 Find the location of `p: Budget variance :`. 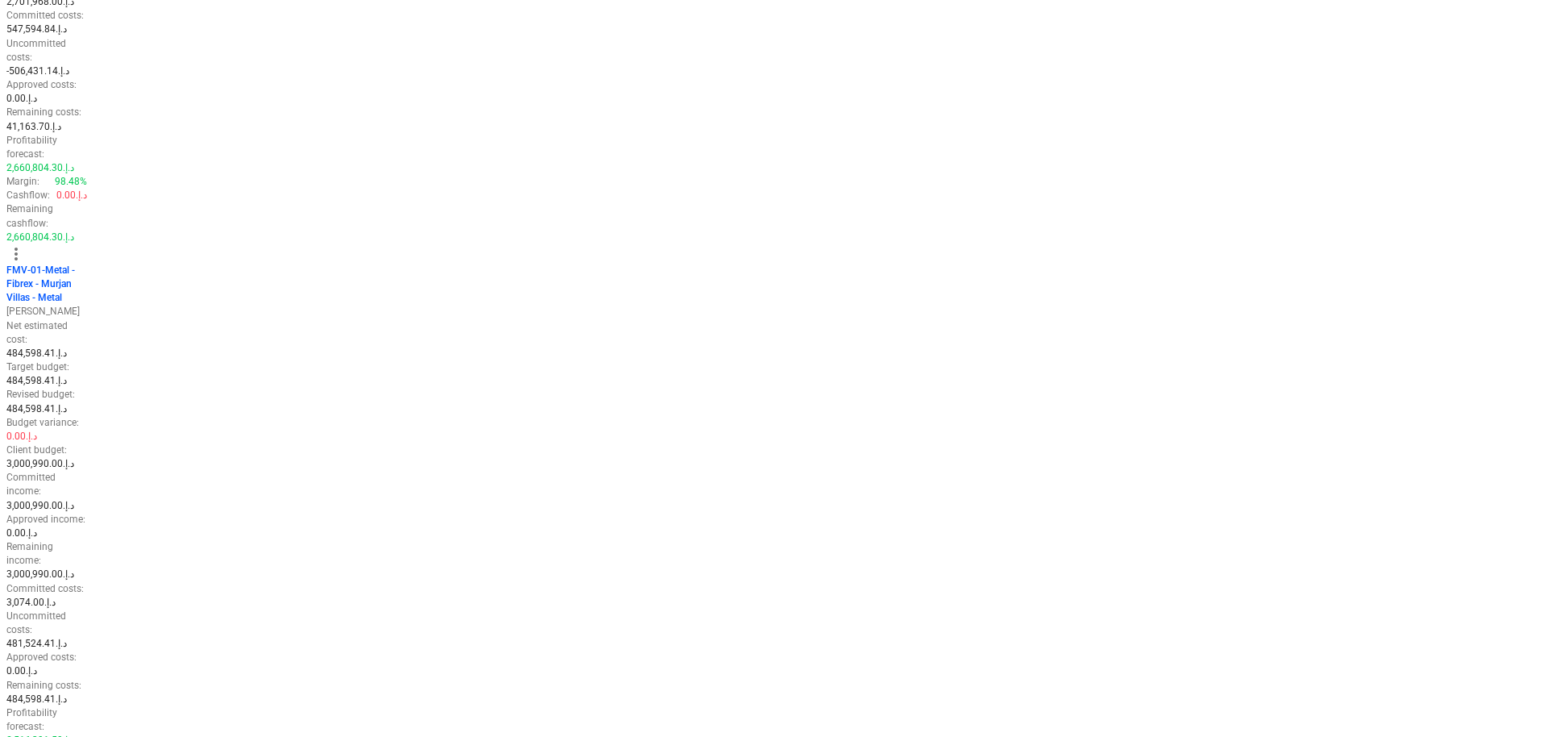

p: Budget variance : is located at coordinates (43, 422).